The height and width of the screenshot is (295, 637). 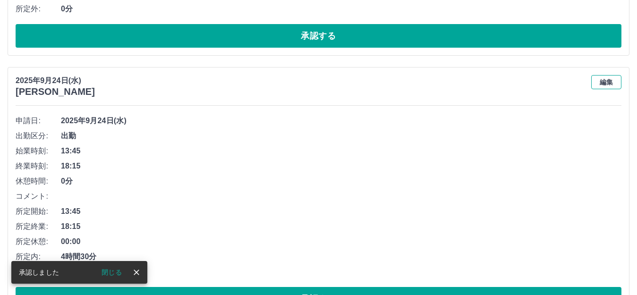 What do you see at coordinates (606, 82) in the screenshot?
I see `button: 編集` at bounding box center [606, 82].